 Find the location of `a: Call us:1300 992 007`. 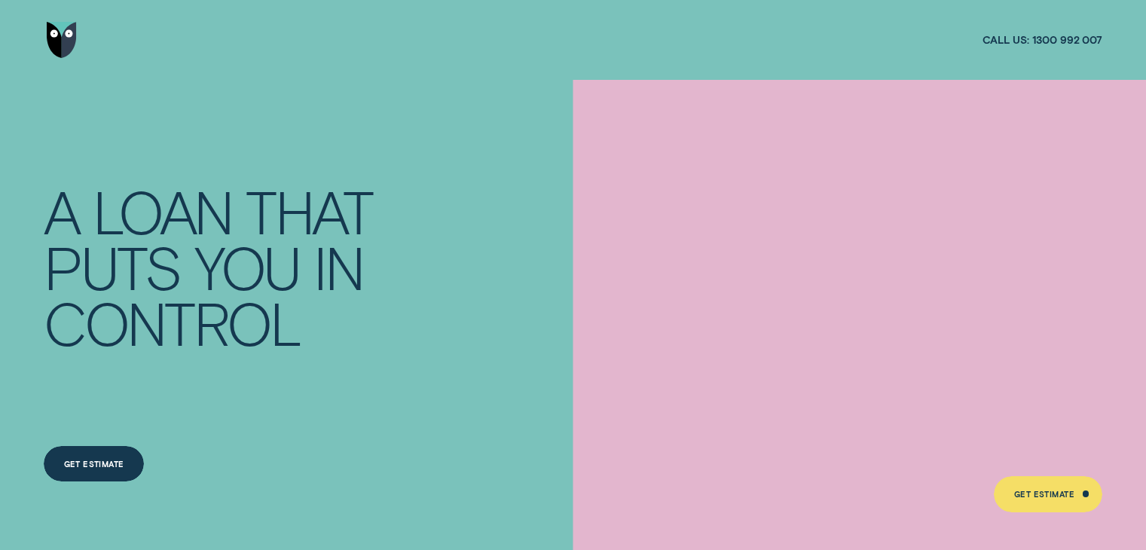

a: Call us:1300 992 007 is located at coordinates (1042, 40).